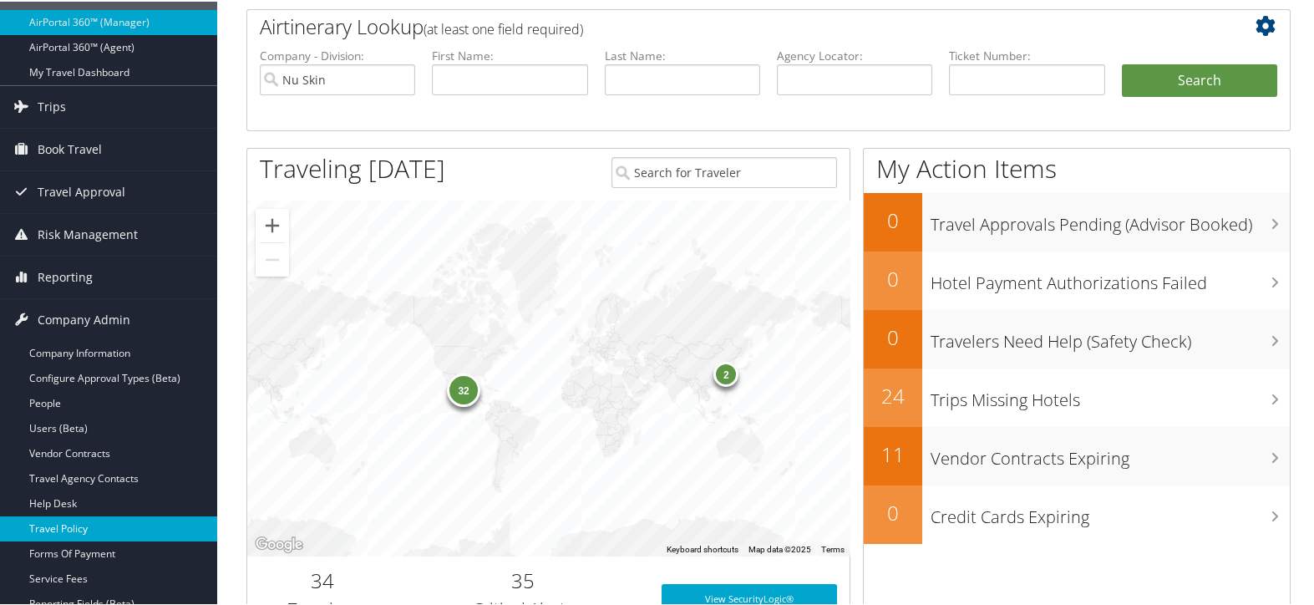 This screenshot has height=605, width=1314. I want to click on h3: Hotel Payment Authorizations Failed, so click(1110, 277).